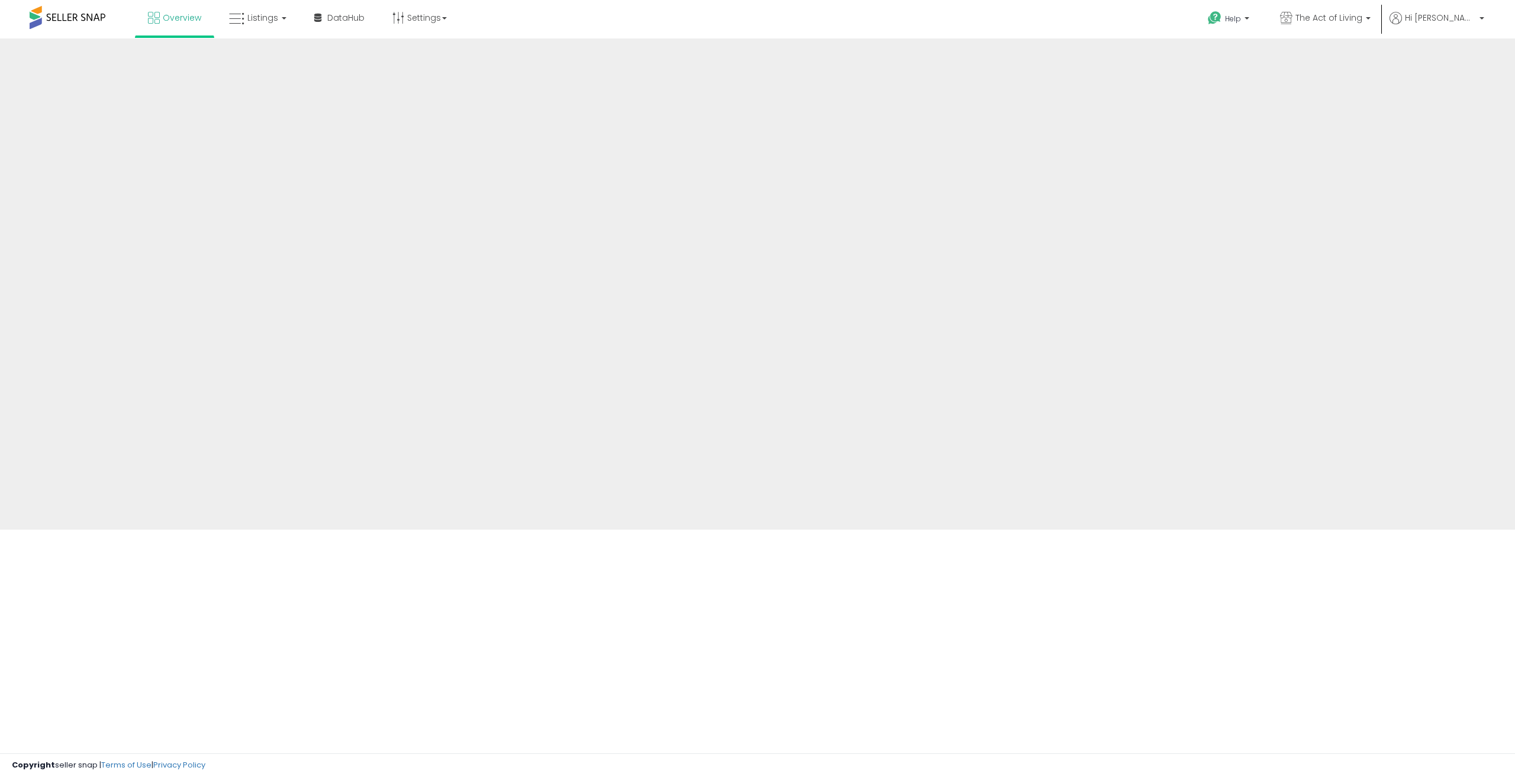 Image resolution: width=1515 pixels, height=777 pixels. Describe the element at coordinates (263, 18) in the screenshot. I see `span: Listings` at that location.